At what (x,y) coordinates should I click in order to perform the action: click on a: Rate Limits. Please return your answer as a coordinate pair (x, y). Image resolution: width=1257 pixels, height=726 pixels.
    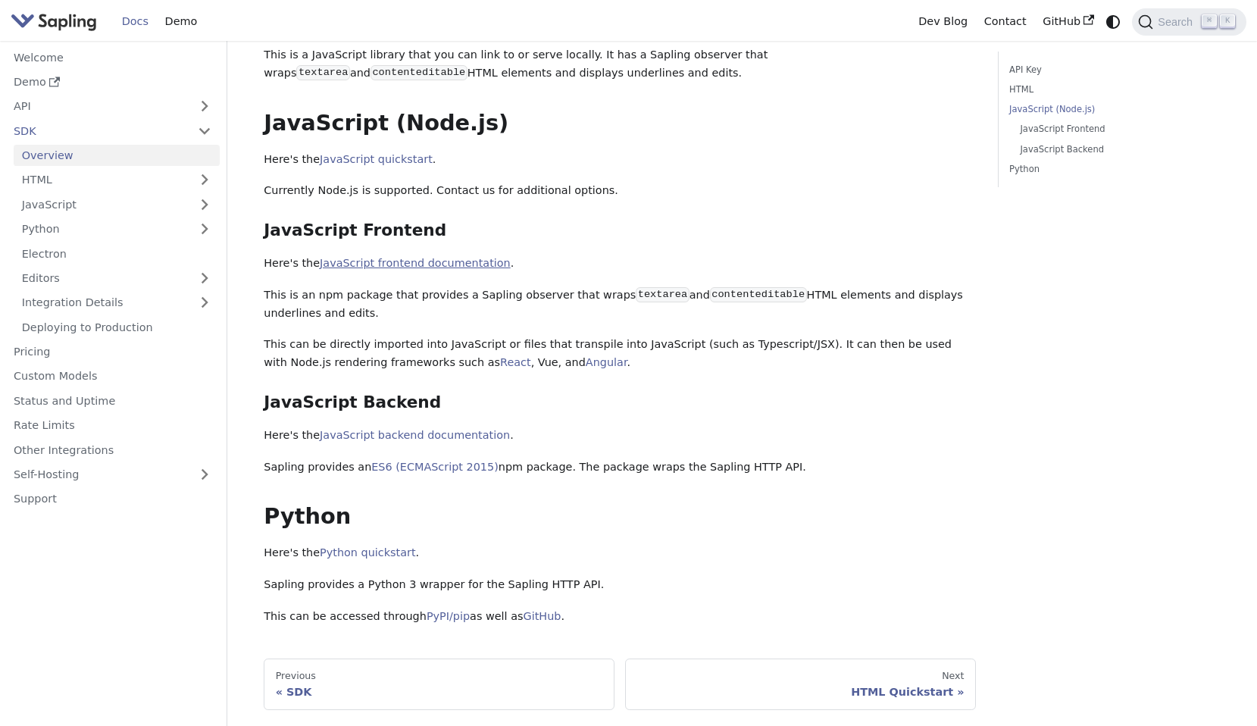
    Looking at the image, I should click on (112, 425).